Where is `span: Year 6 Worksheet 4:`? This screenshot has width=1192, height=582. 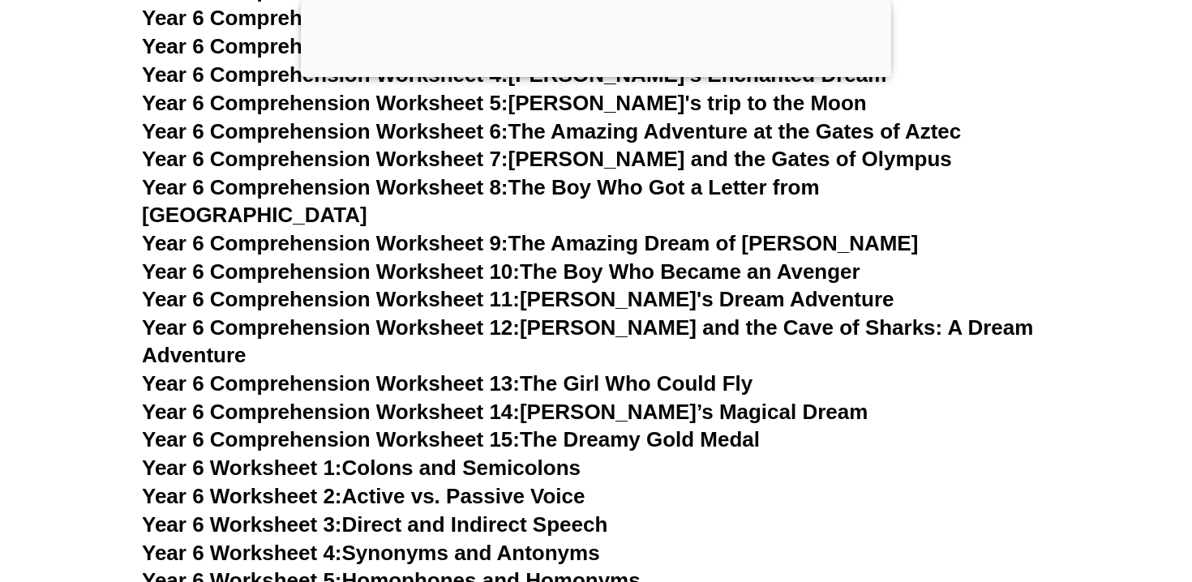
span: Year 6 Worksheet 4: is located at coordinates (242, 553).